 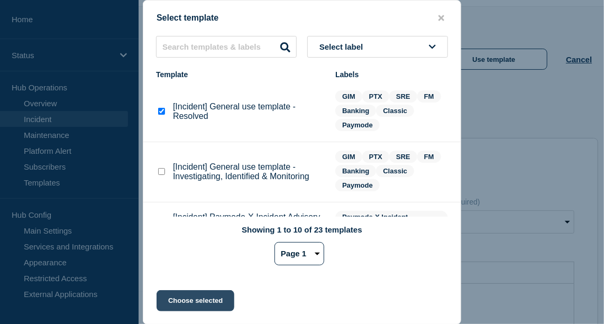 I want to click on div: Labels, so click(x=391, y=75).